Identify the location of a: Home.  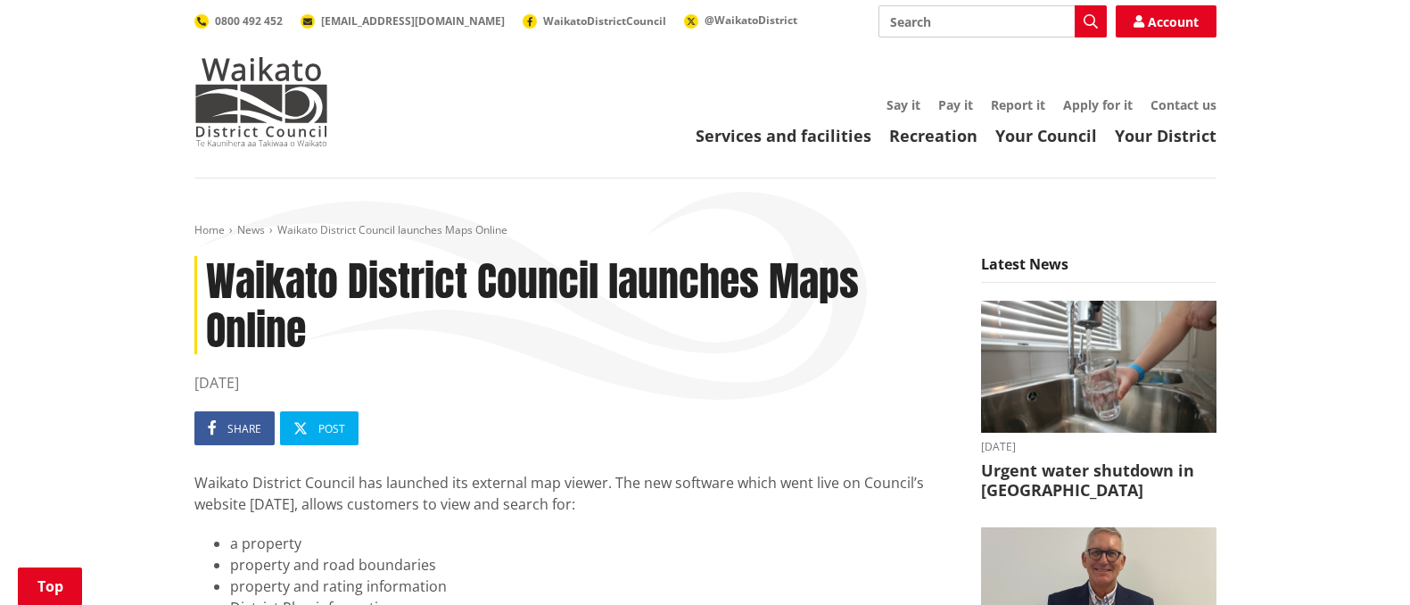
(210, 229).